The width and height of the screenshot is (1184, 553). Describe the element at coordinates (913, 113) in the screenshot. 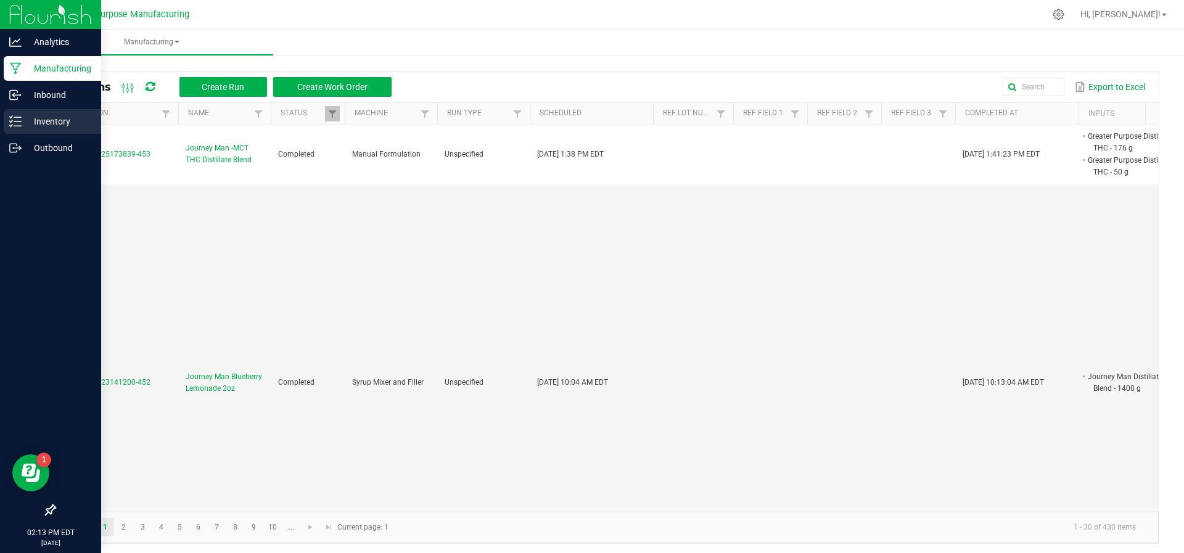

I see `a: Ref Field 3Sortable` at that location.